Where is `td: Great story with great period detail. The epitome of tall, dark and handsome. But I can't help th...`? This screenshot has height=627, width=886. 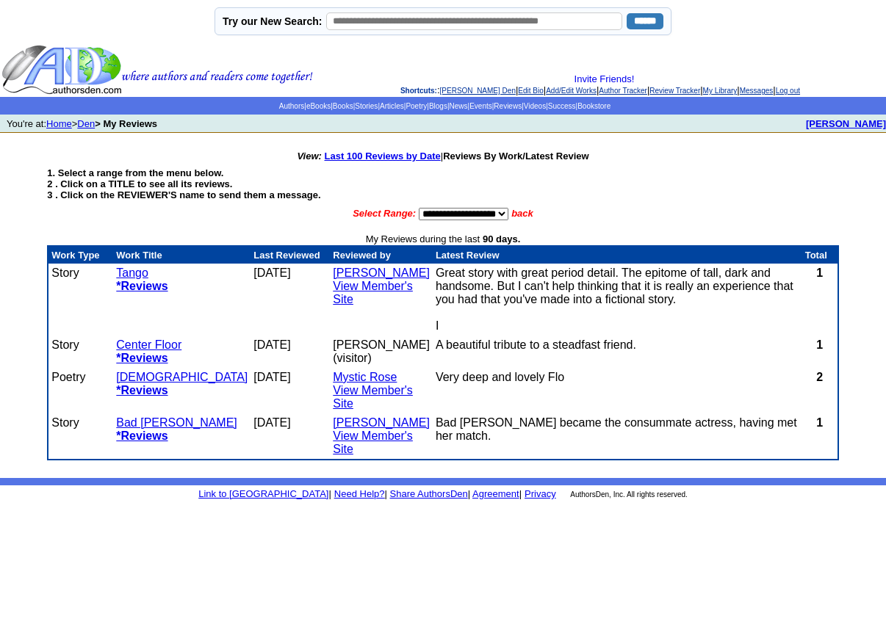
td: Great story with great period detail. The epitome of tall, dark and handsome. But I can't help th... is located at coordinates (617, 300).